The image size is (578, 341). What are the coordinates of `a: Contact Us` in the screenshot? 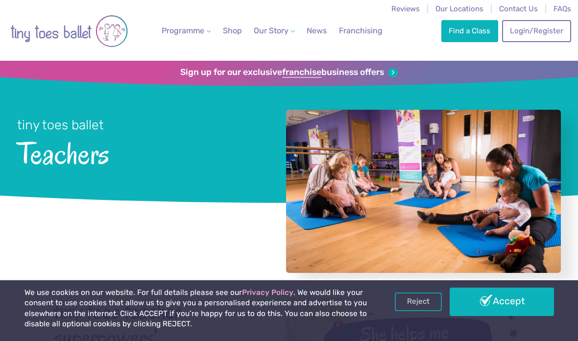 It's located at (518, 9).